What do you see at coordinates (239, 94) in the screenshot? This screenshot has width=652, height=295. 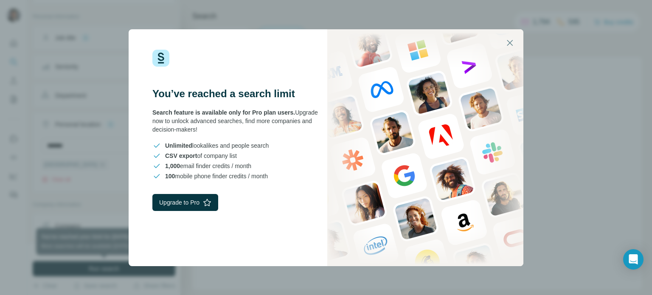 I see `h3: You’ve reached a search limit` at bounding box center [239, 94].